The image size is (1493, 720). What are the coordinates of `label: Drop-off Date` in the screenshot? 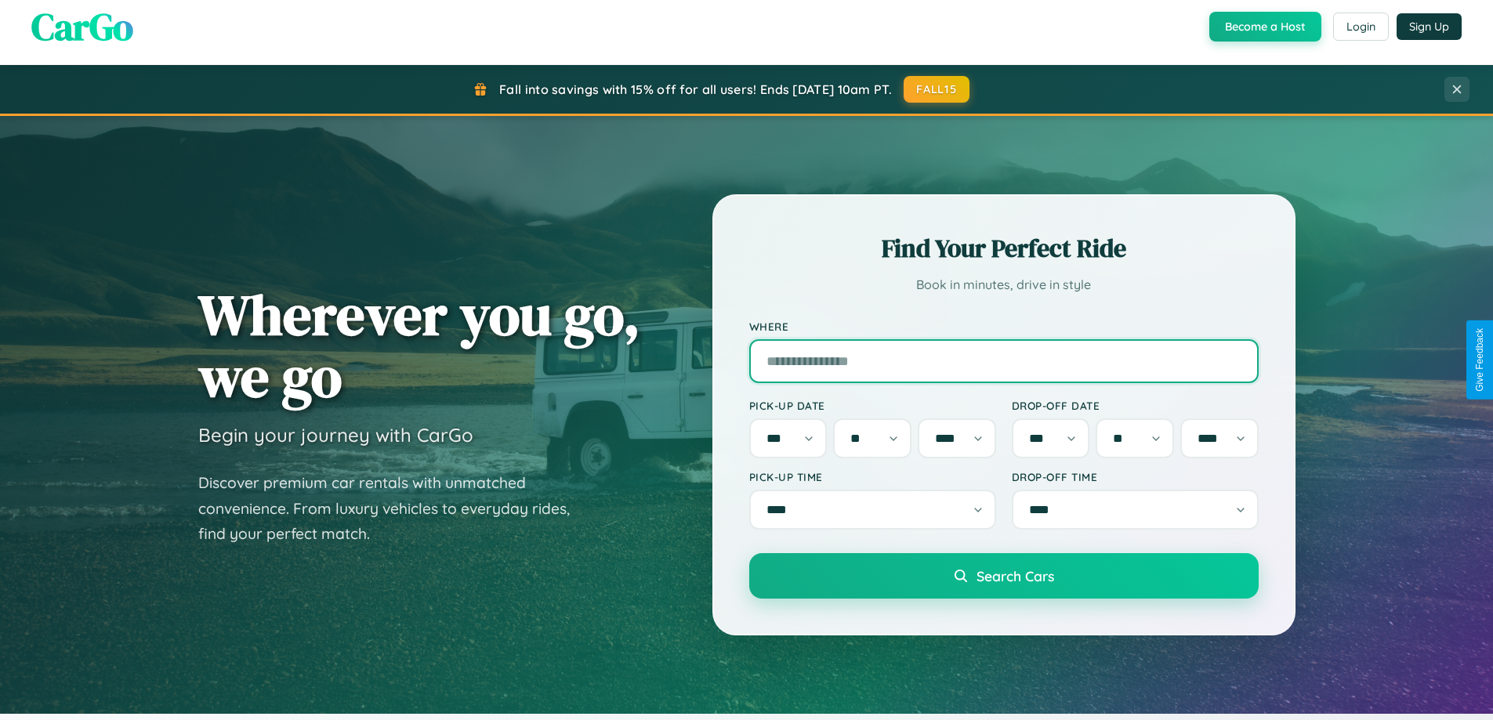 It's located at (1135, 405).